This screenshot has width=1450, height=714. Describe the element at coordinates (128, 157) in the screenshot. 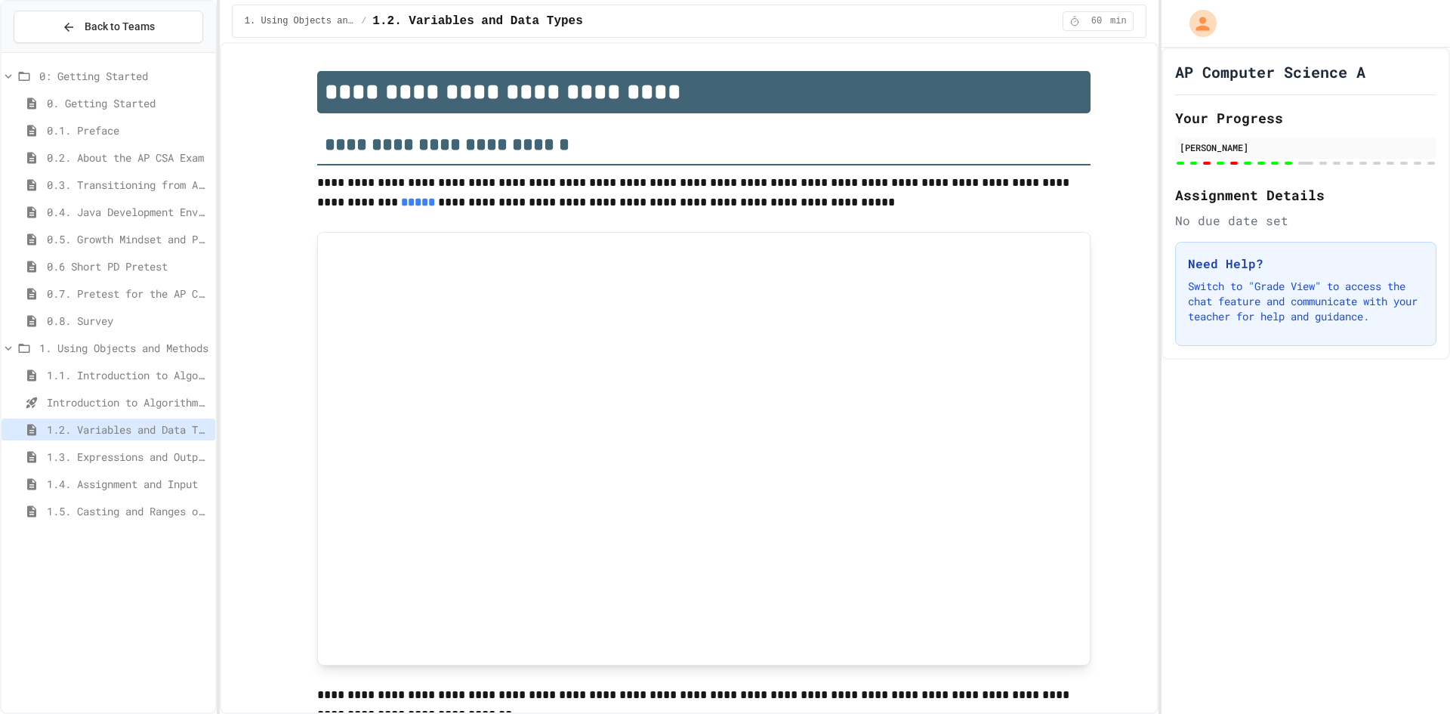

I see `span: 0.2. About the AP CSA Exam` at that location.